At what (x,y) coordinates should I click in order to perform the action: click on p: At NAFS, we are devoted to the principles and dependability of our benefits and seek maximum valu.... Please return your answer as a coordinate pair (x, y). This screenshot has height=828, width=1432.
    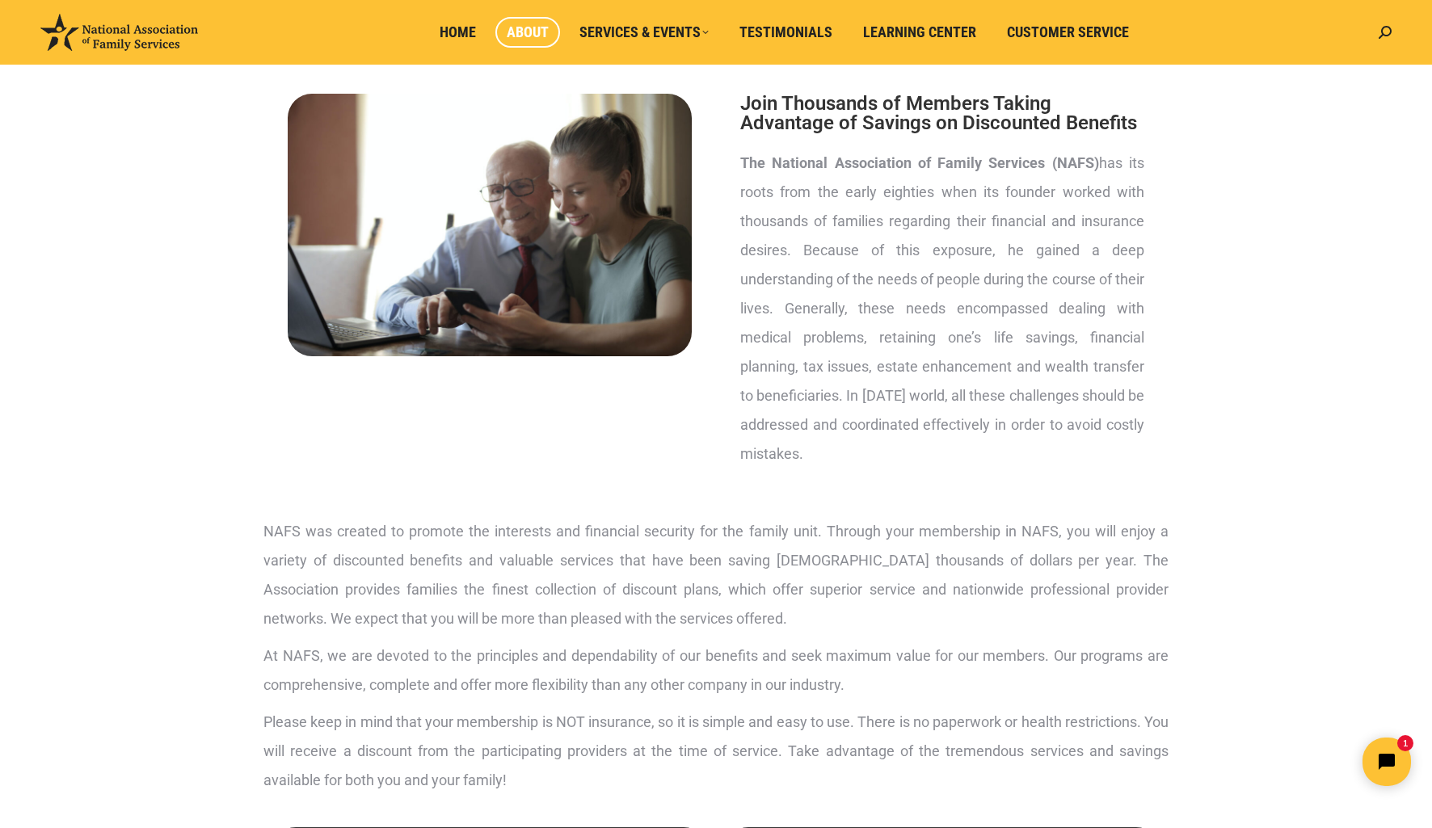
    Looking at the image, I should click on (716, 671).